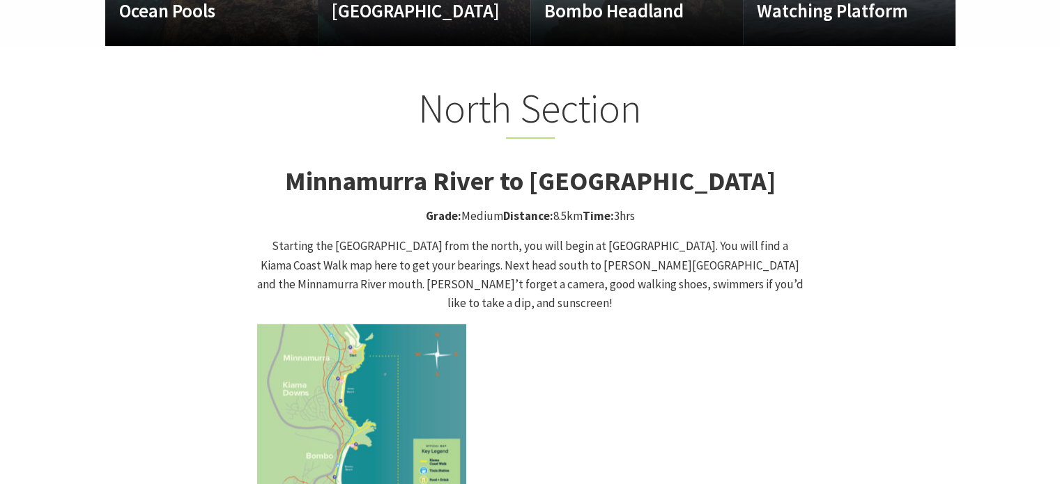 Image resolution: width=1060 pixels, height=484 pixels. Describe the element at coordinates (530, 216) in the screenshot. I see `p: Medium 8.5km 3hrs` at that location.